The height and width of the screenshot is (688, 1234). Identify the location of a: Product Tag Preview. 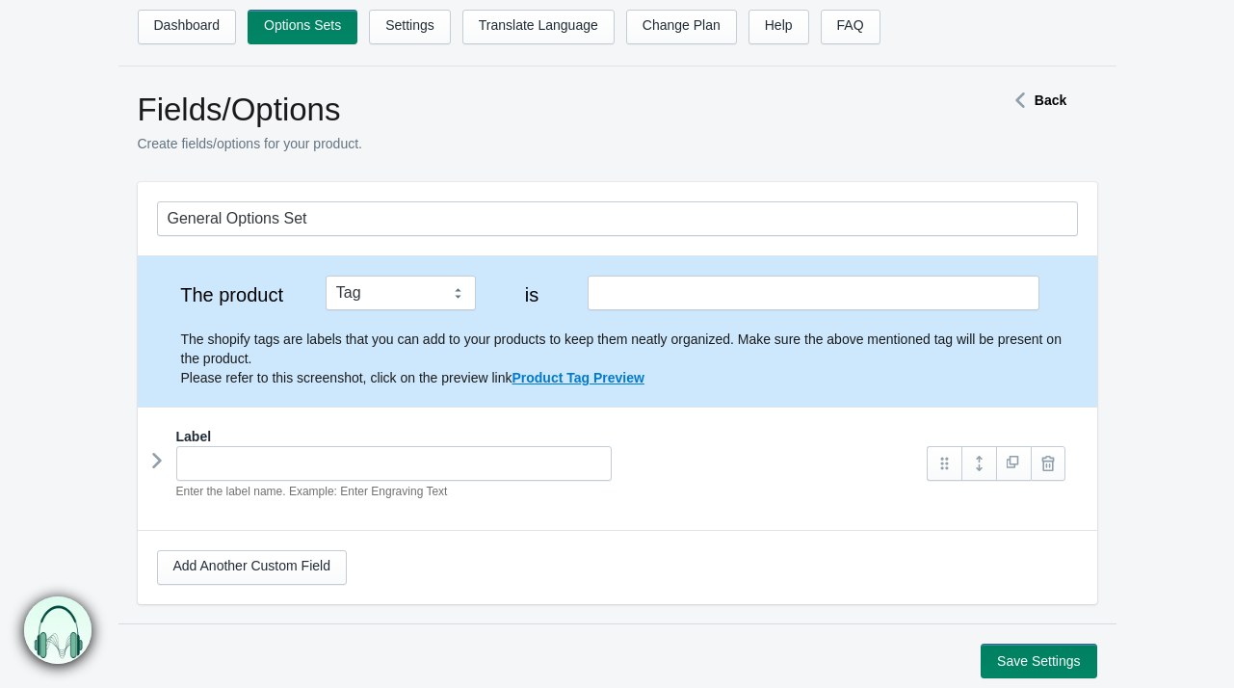
(577, 377).